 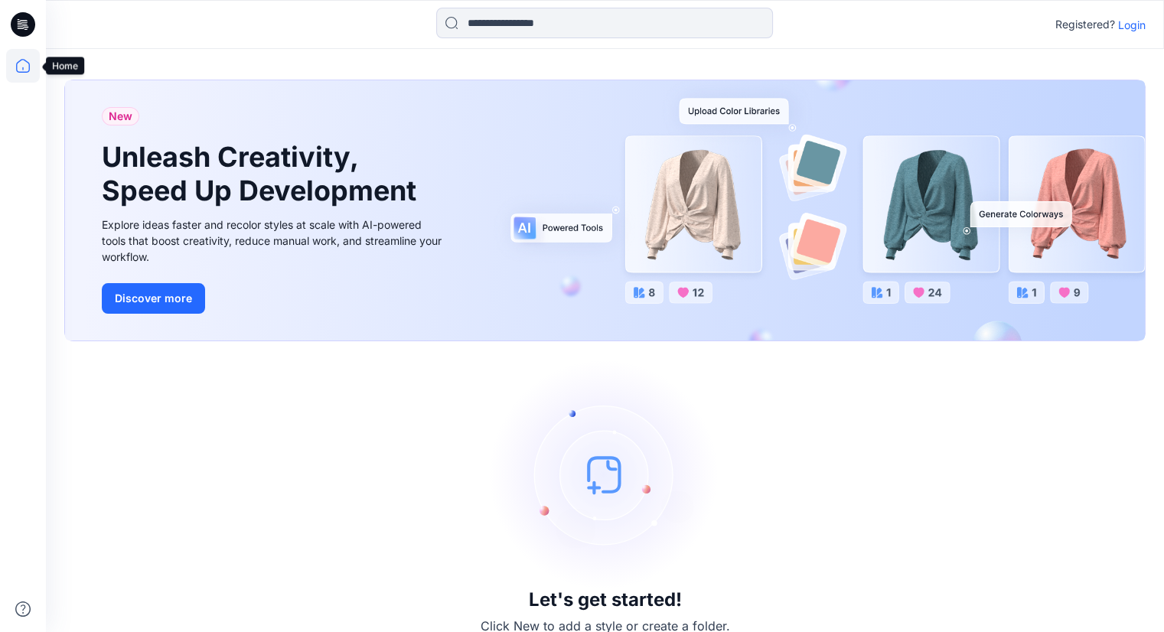 I want to click on span: New, so click(x=120, y=116).